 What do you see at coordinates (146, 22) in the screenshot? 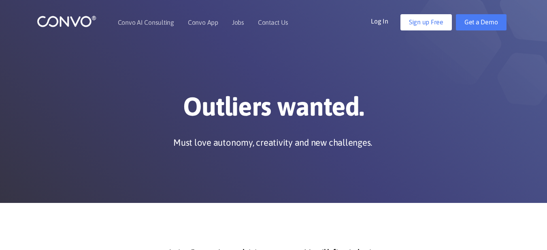
I see `a: Convo AI Consulting` at bounding box center [146, 22].